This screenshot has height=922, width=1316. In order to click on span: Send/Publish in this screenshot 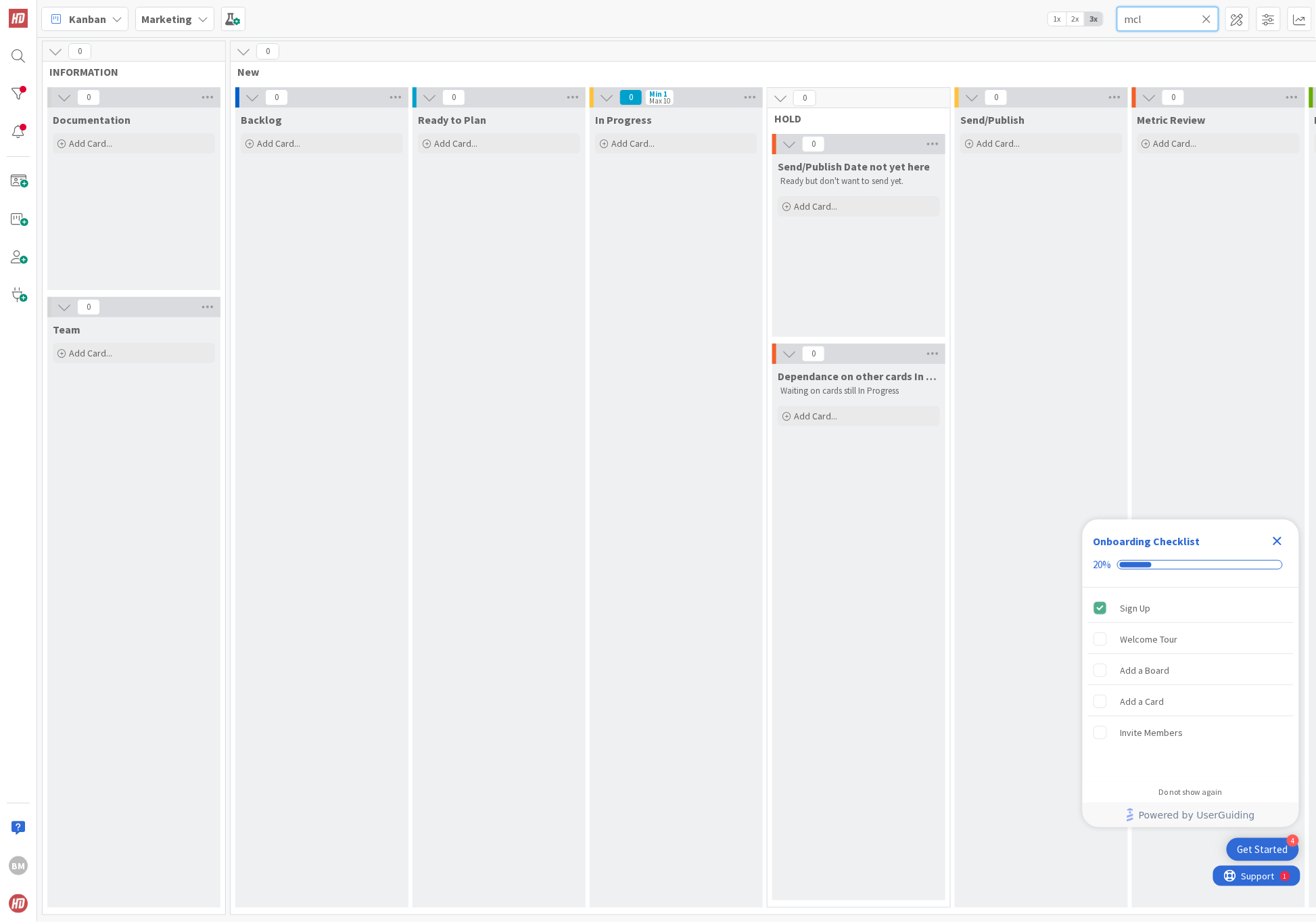, I will do `click(992, 120)`.